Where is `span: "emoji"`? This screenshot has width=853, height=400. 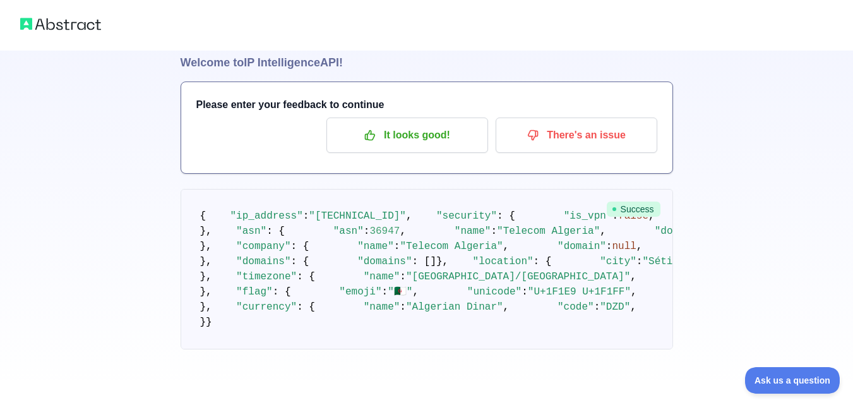 span: "emoji" is located at coordinates (360, 292).